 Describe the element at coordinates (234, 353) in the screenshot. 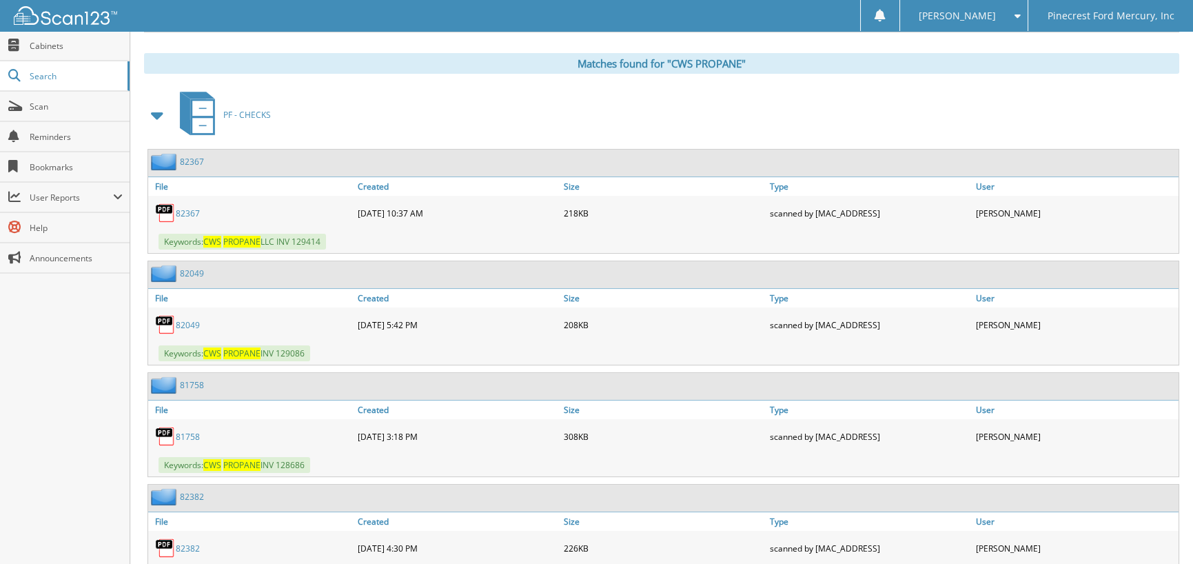

I see `span: Keywords: INV 129086` at that location.